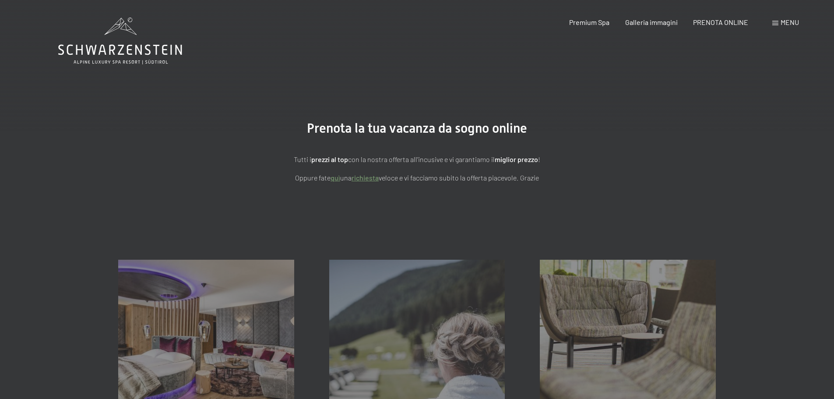  What do you see at coordinates (790, 22) in the screenshot?
I see `span: Menu` at bounding box center [790, 22].